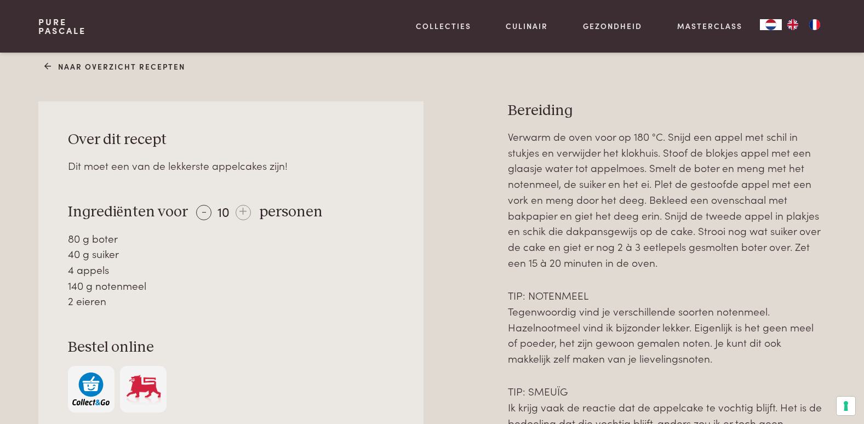  Describe the element at coordinates (771, 25) in the screenshot. I see `a: NL` at that location.